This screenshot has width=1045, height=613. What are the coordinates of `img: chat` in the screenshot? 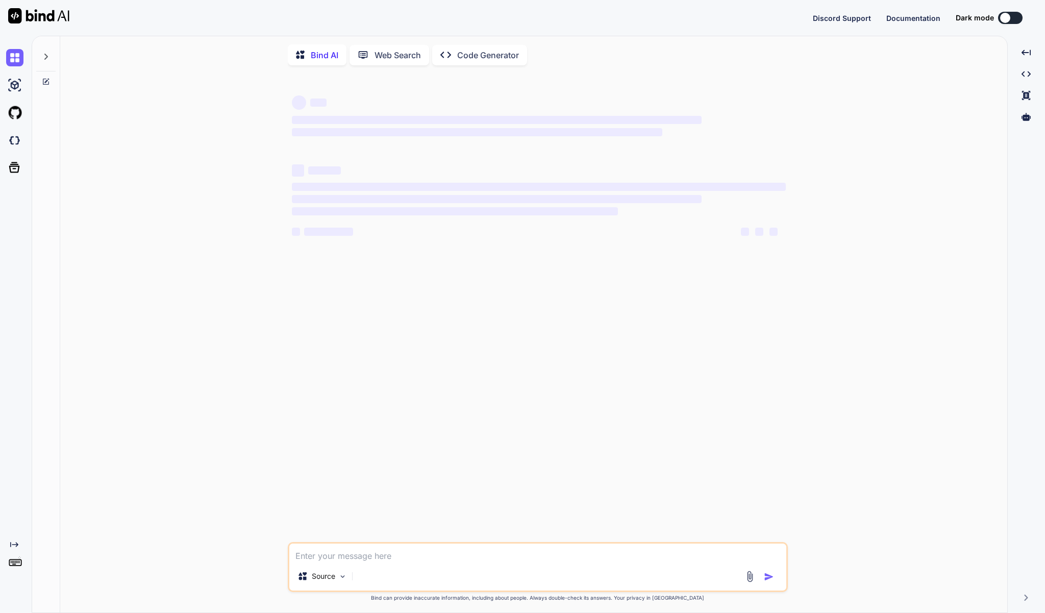 It's located at (15, 58).